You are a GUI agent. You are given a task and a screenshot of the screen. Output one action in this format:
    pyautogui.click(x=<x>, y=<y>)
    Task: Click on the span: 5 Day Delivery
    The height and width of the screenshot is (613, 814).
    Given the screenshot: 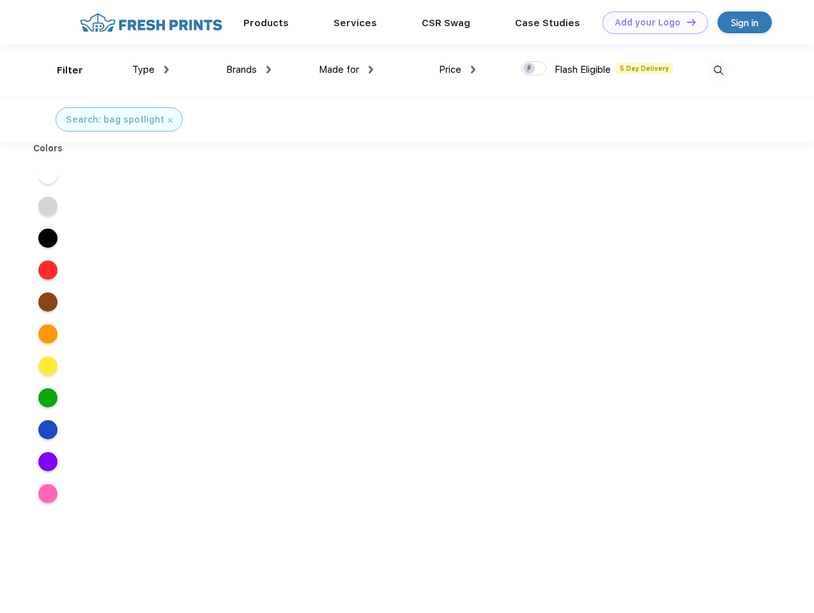 What is the action you would take?
    pyautogui.click(x=644, y=68)
    